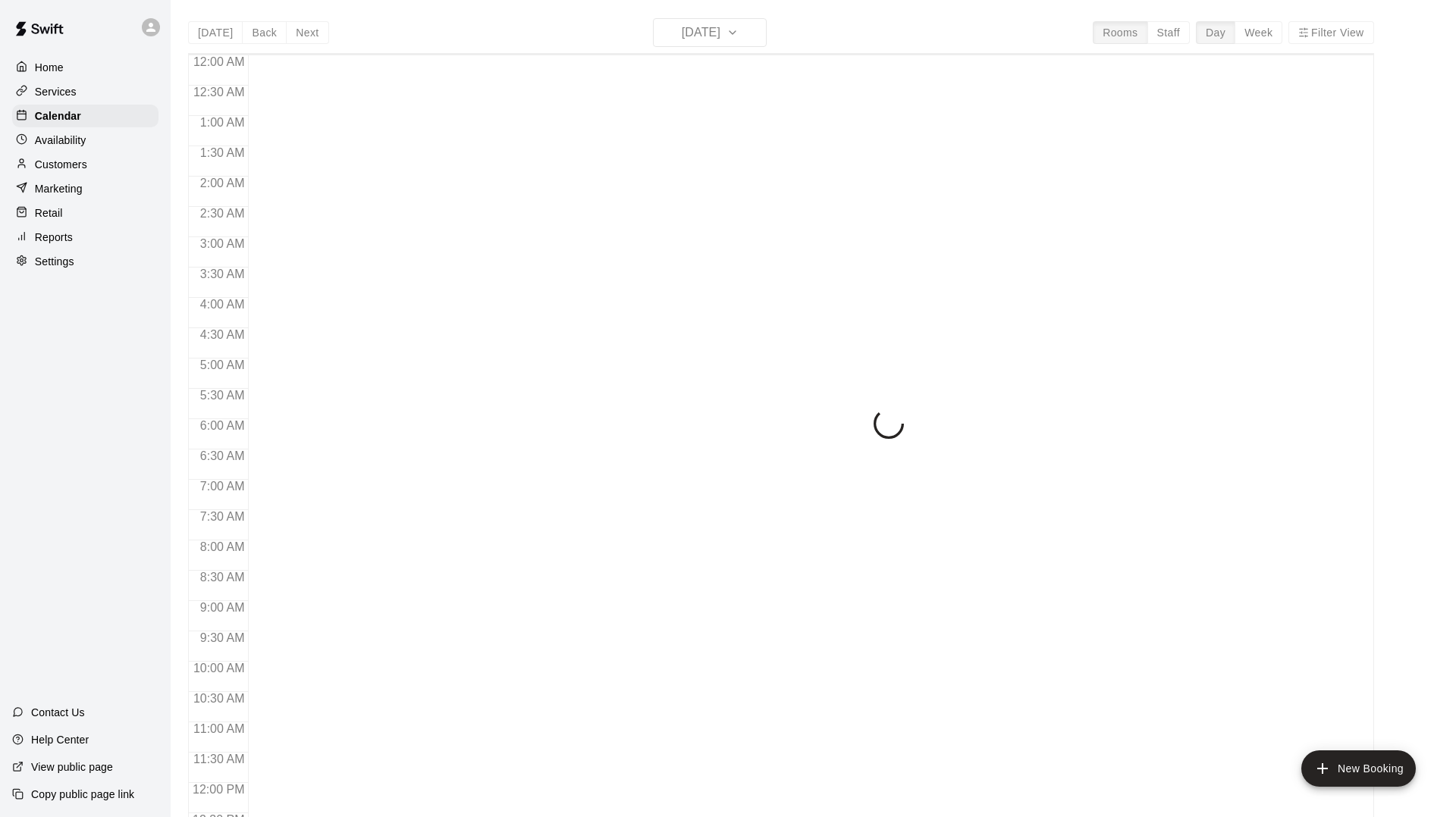 The width and height of the screenshot is (1456, 817). What do you see at coordinates (222, 365) in the screenshot?
I see `span: 5:00 AM` at bounding box center [222, 365].